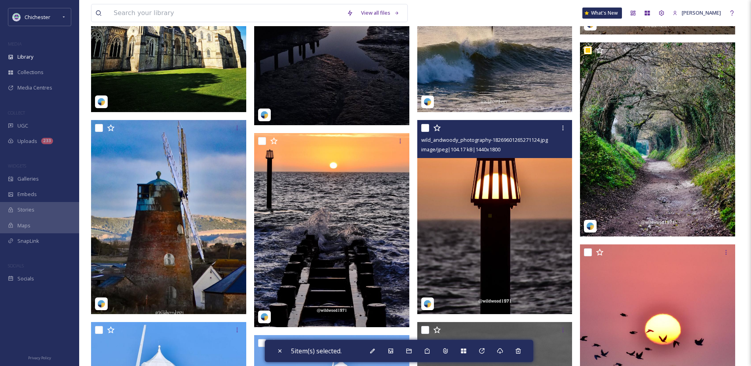 Image resolution: width=751 pixels, height=366 pixels. Describe the element at coordinates (17, 166) in the screenshot. I see `span: WIDGETS` at that location.